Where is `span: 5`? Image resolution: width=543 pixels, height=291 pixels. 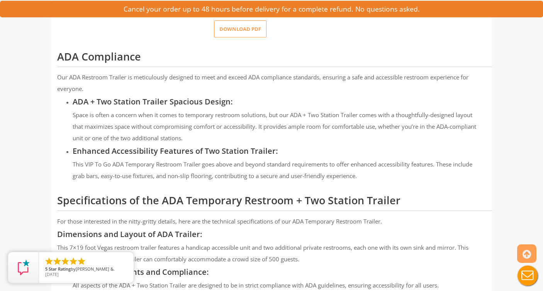
span: 5 is located at coordinates (46, 269).